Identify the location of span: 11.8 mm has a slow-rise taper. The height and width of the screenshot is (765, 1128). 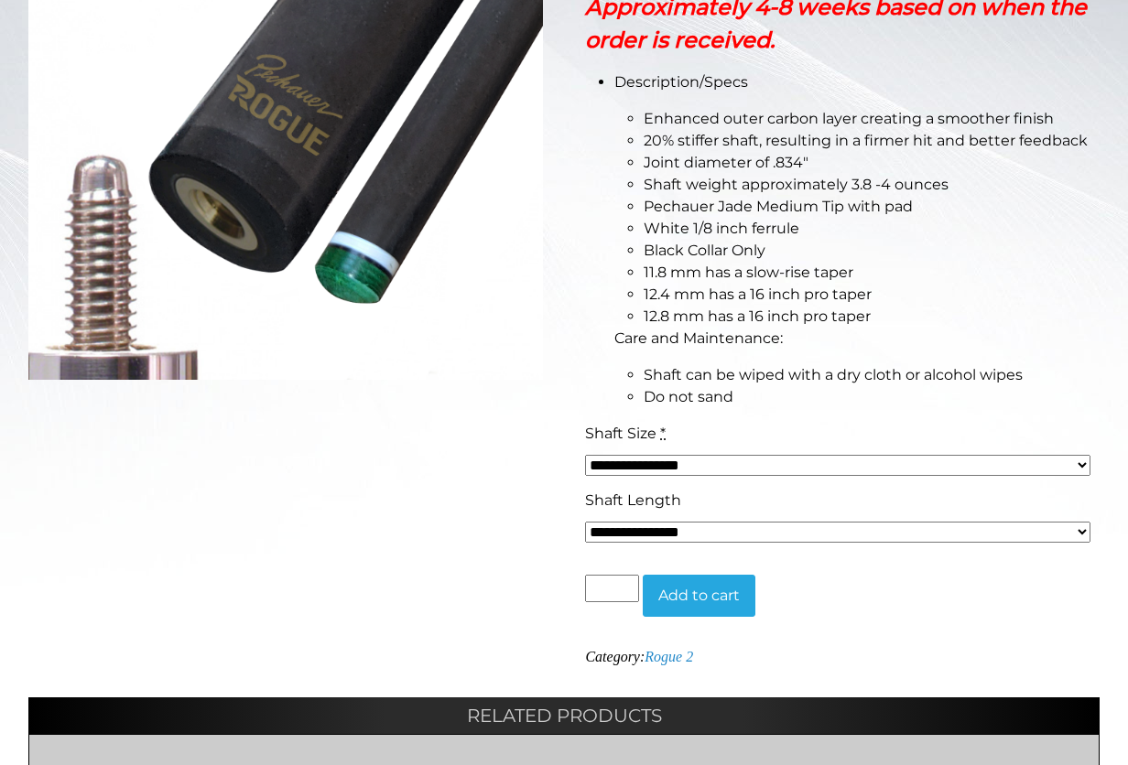
(748, 272).